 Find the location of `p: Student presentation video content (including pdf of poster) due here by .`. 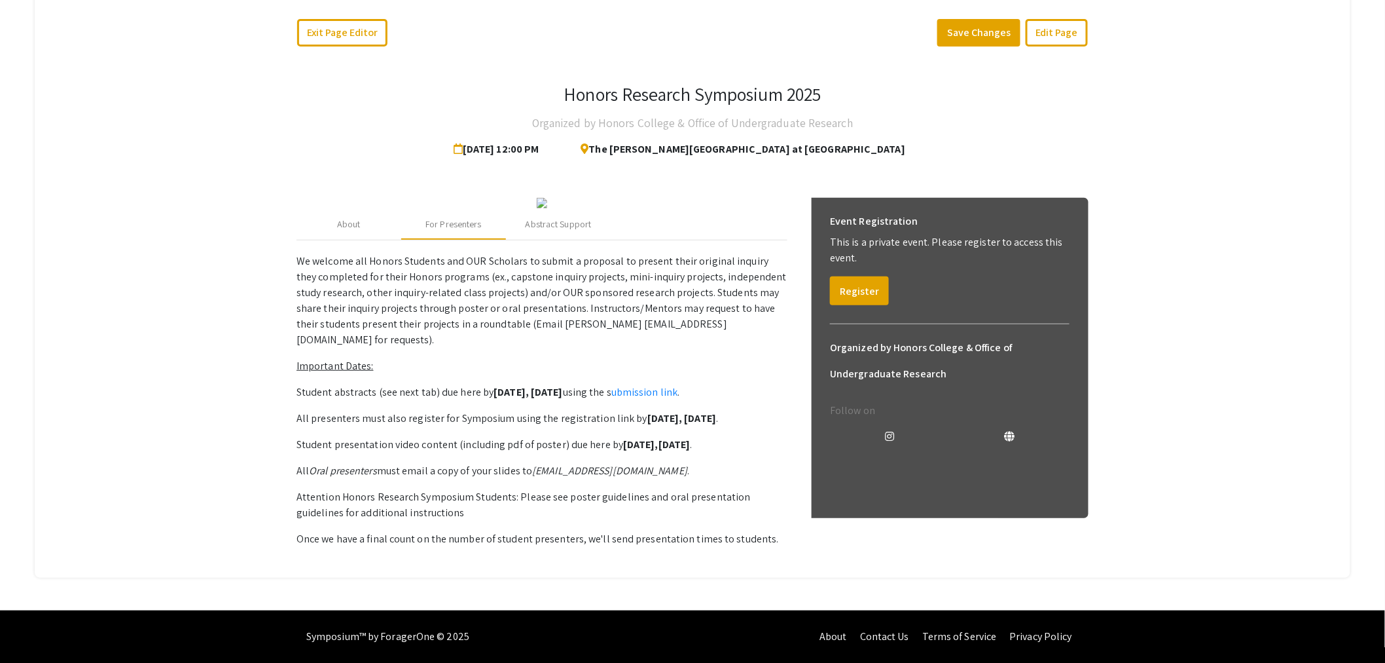

p: Student presentation video content (including pdf of poster) due here by . is located at coordinates (542, 445).